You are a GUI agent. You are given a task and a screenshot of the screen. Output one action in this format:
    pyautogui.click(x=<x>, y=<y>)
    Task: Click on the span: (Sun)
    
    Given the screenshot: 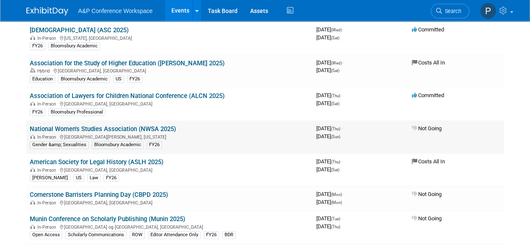 What is the action you would take?
    pyautogui.click(x=336, y=137)
    